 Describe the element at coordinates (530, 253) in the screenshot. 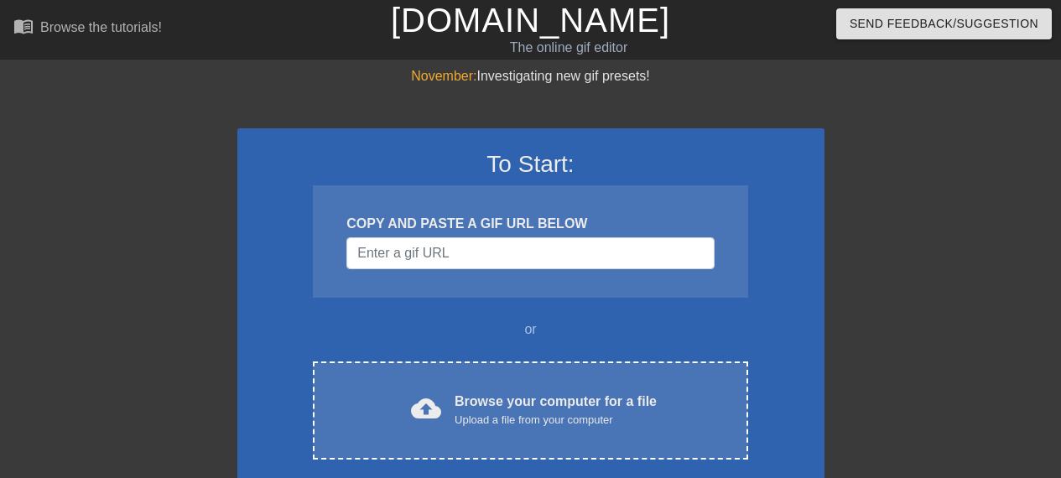

I see `input: Username` at that location.